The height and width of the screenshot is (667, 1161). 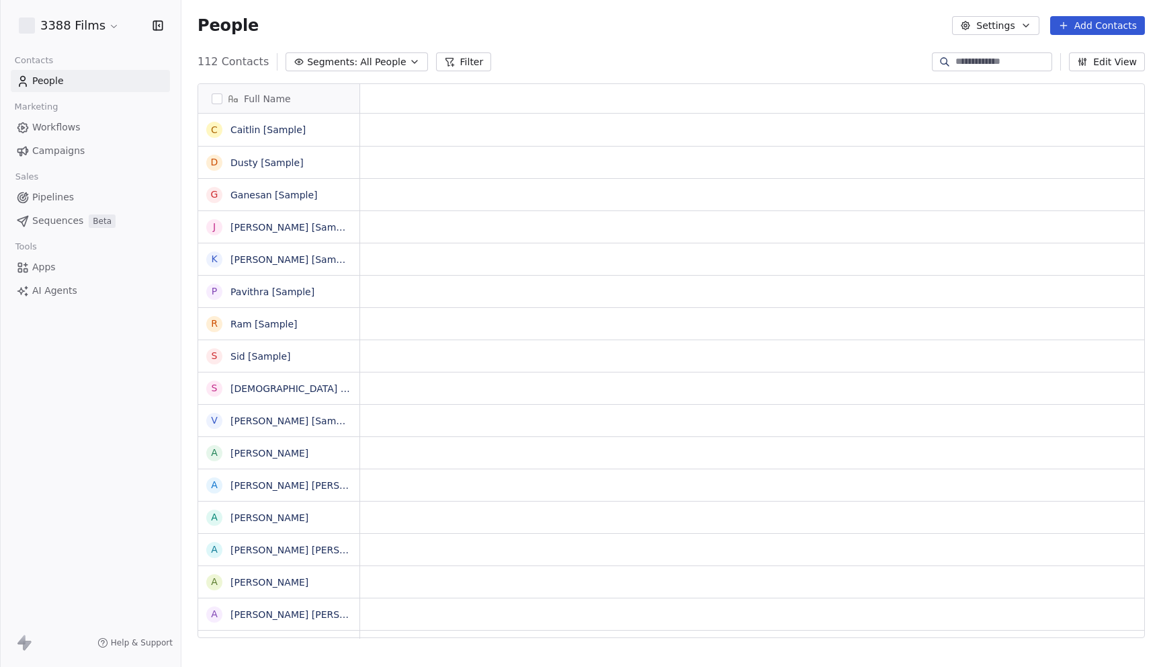 I want to click on span: Campaigns, so click(x=58, y=151).